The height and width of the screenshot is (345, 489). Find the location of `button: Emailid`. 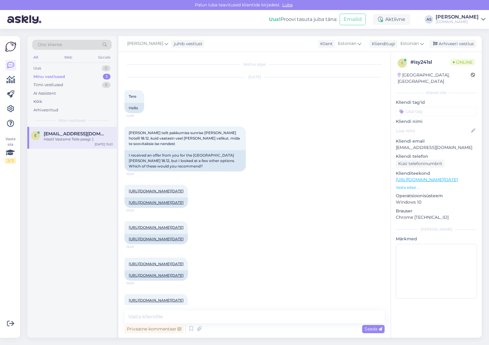

button: Emailid is located at coordinates (353, 19).